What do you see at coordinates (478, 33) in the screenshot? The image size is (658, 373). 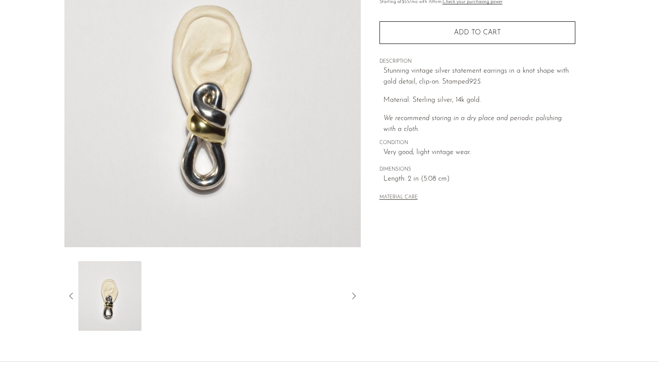 I see `span: Add to cart` at bounding box center [478, 33].